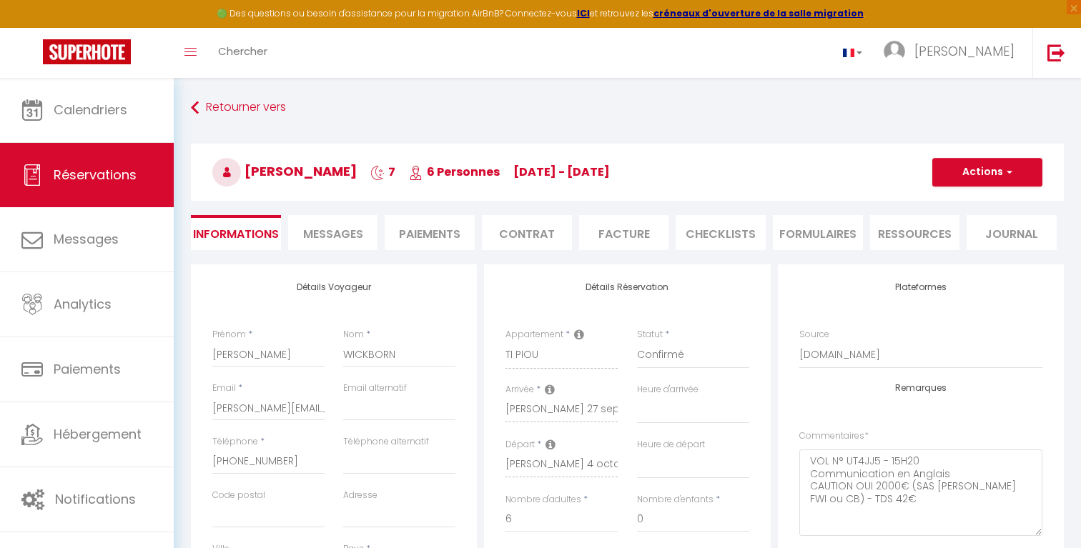 This screenshot has width=1081, height=548. Describe the element at coordinates (915, 232) in the screenshot. I see `li: Ressources` at that location.